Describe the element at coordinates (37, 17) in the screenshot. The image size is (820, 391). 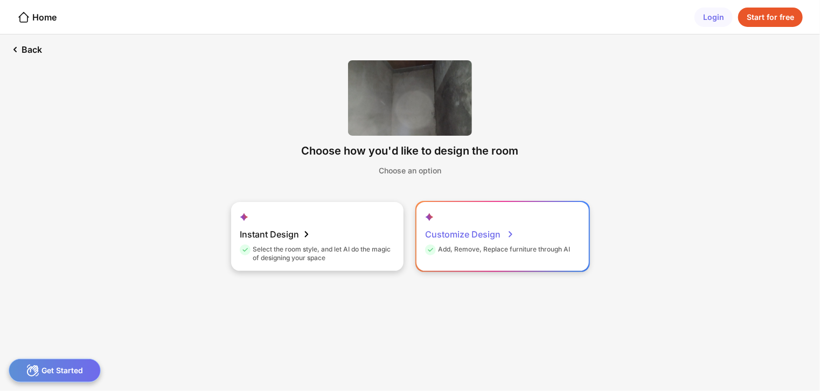
I see `div: Home` at that location.